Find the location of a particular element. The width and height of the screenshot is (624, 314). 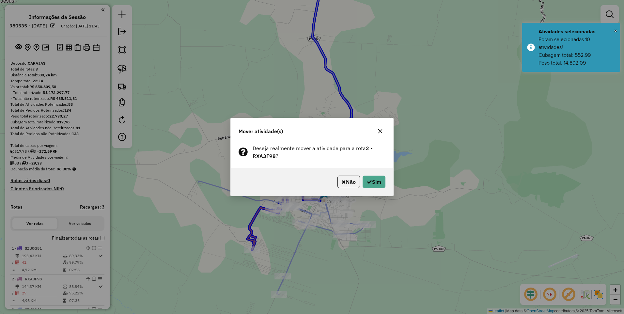

button: Sim is located at coordinates (374, 182).